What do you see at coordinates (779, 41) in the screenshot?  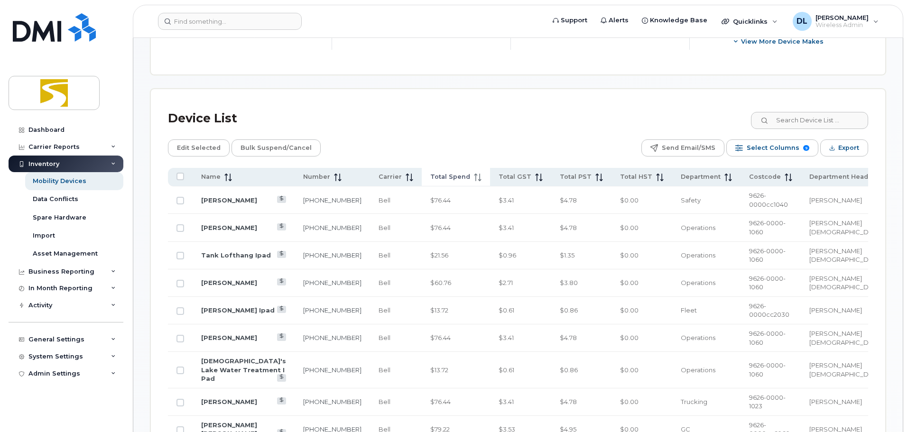 I see `button: View More Device Makes` at bounding box center [779, 41].